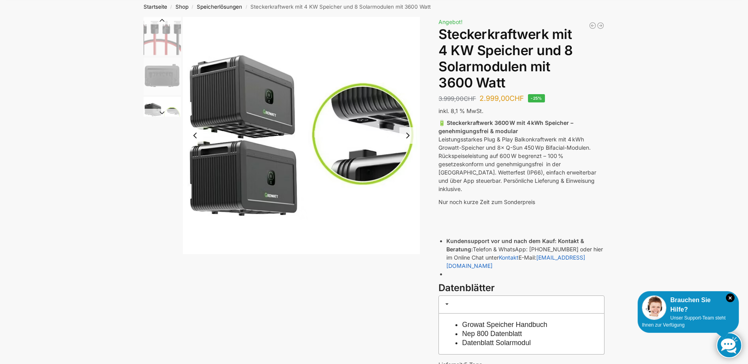  Describe the element at coordinates (521, 156) in the screenshot. I see `p: Leistungsstarkes Plug & Play Balkonkraftwerk mit 4 kWh Growatt-Speicher und 8× Q-Sun 450 Wp Bifac...` at that location.